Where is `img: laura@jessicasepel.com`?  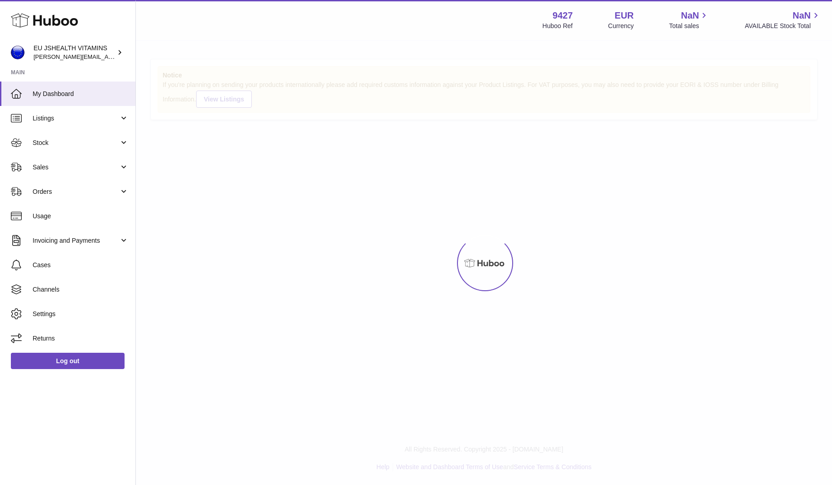 img: laura@jessicasepel.com is located at coordinates (18, 53).